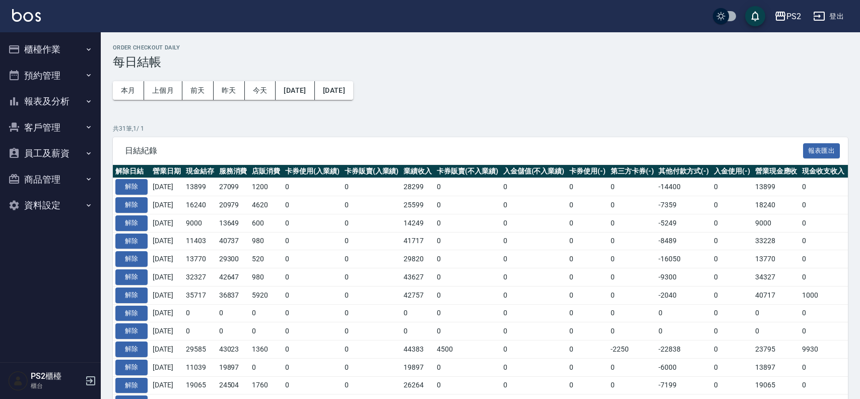 The height and width of the screenshot is (399, 860). I want to click on td: 13897, so click(776, 367).